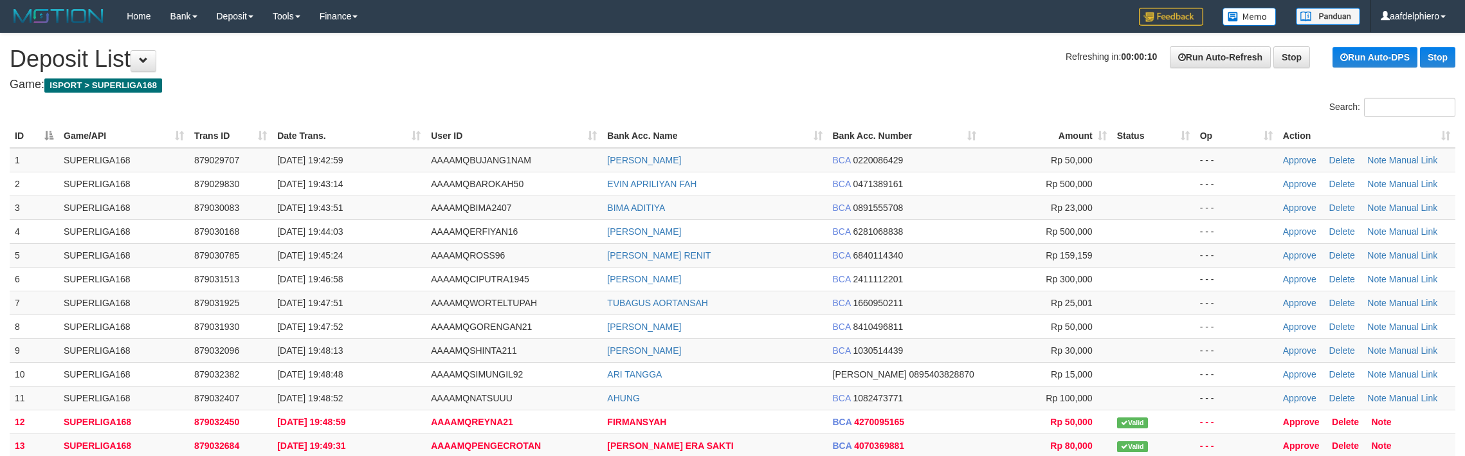  What do you see at coordinates (217, 208) in the screenshot?
I see `span: 879030083` at bounding box center [217, 208].